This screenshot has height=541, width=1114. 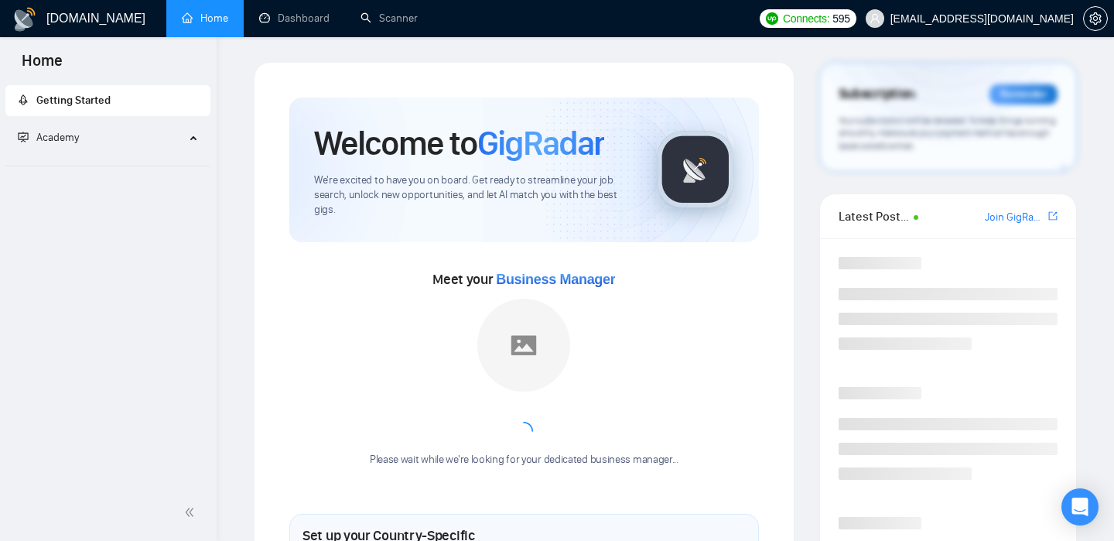 I want to click on a: dashboardDashboard, so click(x=294, y=18).